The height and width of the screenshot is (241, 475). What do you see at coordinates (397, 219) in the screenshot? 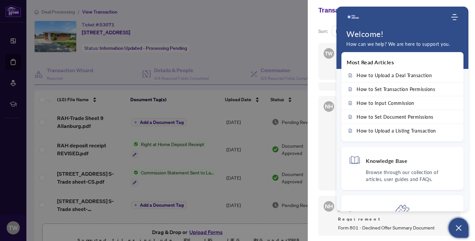
I see `span: Requirement` at bounding box center [397, 219].